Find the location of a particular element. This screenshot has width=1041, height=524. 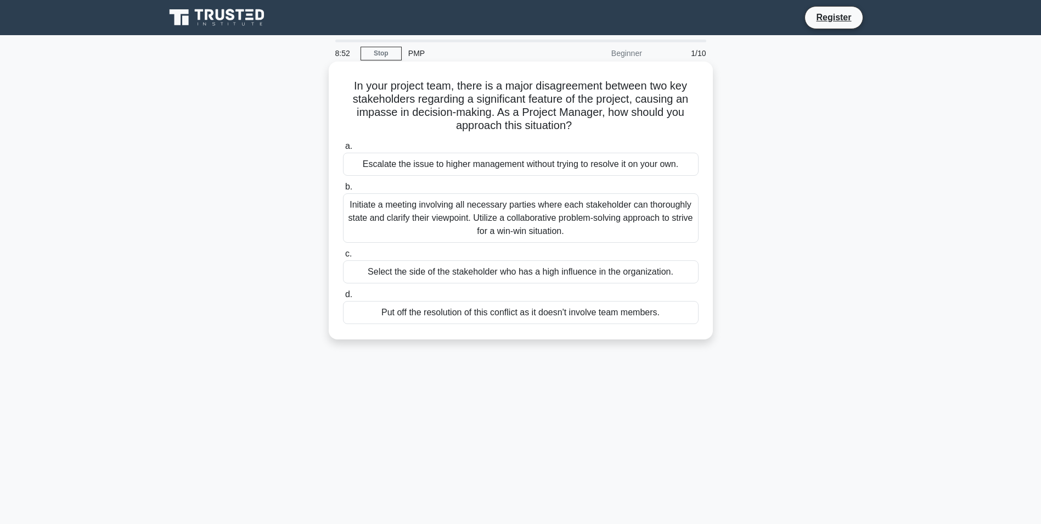

div: Escalate the issue to higher management without trying to resolve it on your own. is located at coordinates (521, 164).